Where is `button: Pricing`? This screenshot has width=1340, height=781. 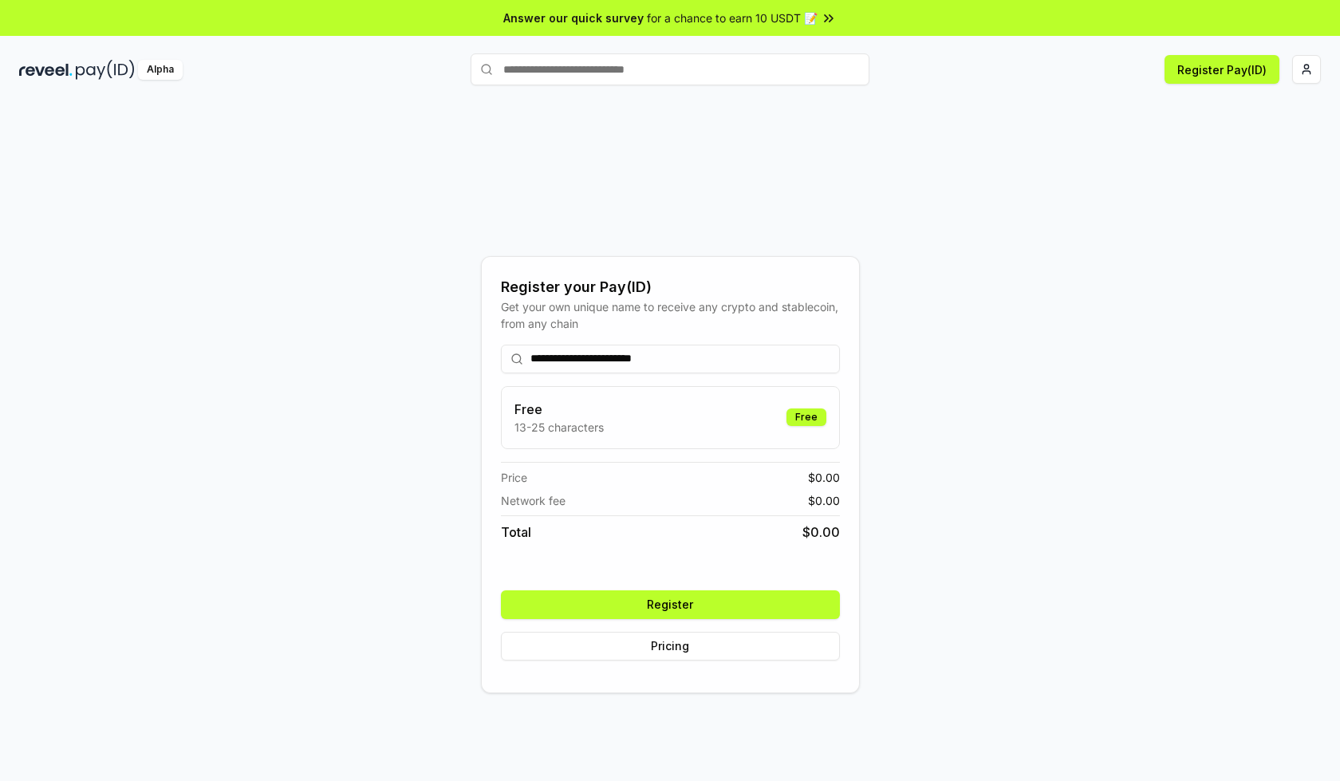
button: Pricing is located at coordinates (670, 646).